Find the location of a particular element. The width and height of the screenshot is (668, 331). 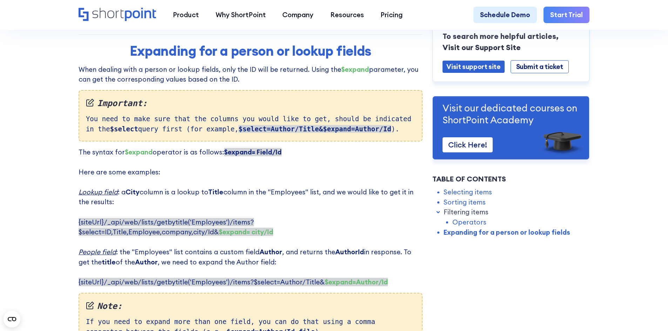

a: Resources is located at coordinates (347, 15).